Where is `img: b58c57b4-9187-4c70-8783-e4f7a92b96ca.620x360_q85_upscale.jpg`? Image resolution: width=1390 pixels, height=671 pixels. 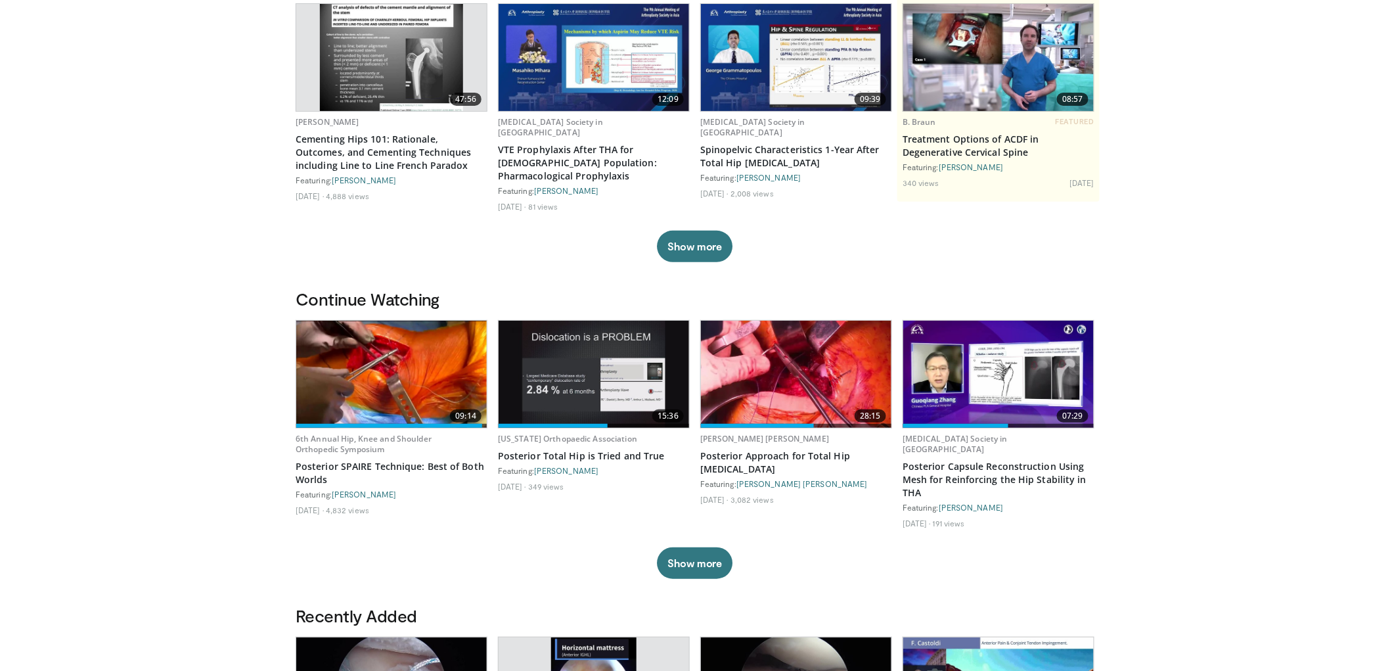
img: b58c57b4-9187-4c70-8783-e4f7a92b96ca.620x360_q85_upscale.jpg is located at coordinates (392, 57).